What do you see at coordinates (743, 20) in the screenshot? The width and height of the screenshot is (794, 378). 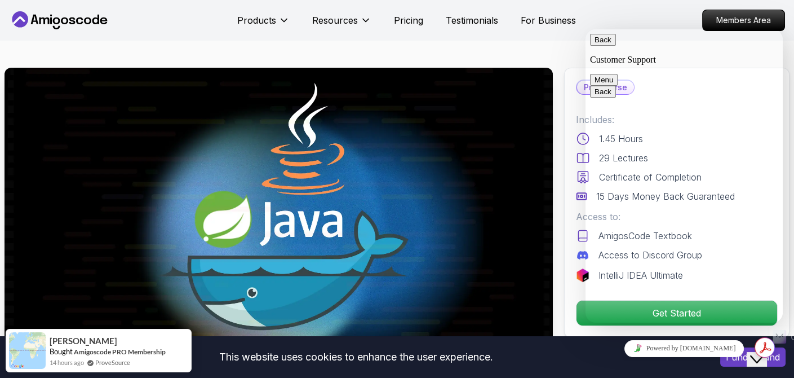 I see `p: Members Area` at bounding box center [743, 20].